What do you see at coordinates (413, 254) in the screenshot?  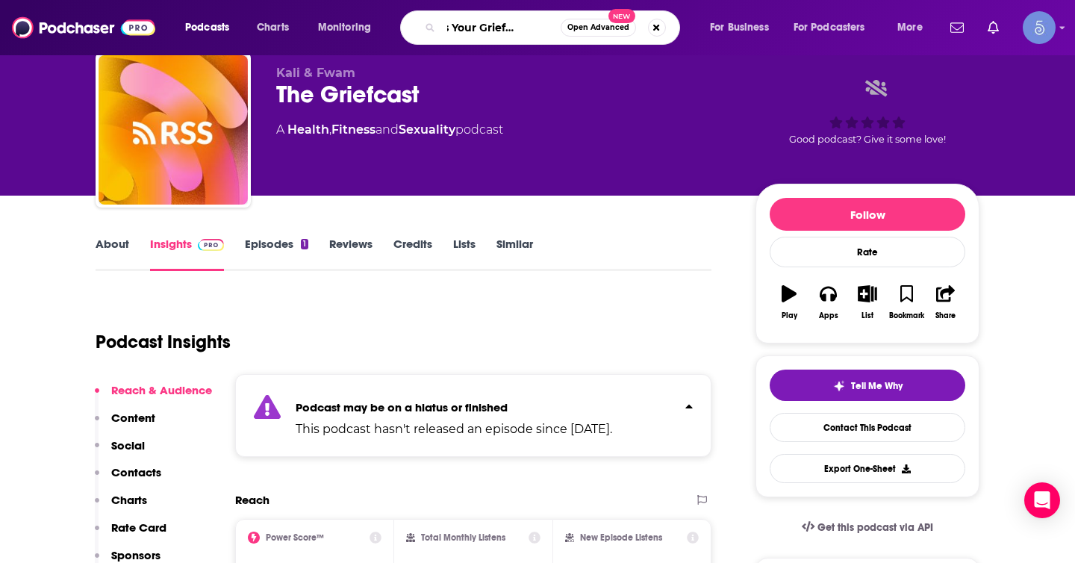 I see `a: Credits` at bounding box center [413, 254].